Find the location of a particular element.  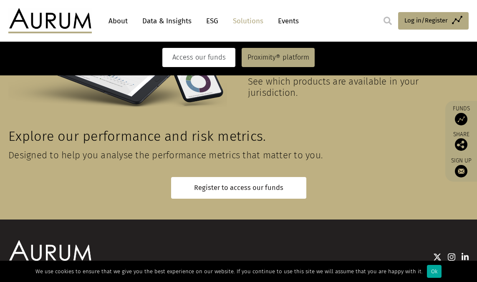

img: Access Funds is located at coordinates (461, 119).